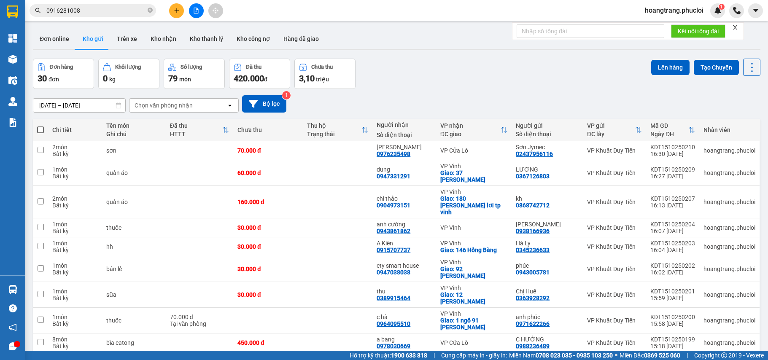 The width and height of the screenshot is (768, 360). Describe the element at coordinates (662, 356) in the screenshot. I see `strong: 0369 525 060` at that location.